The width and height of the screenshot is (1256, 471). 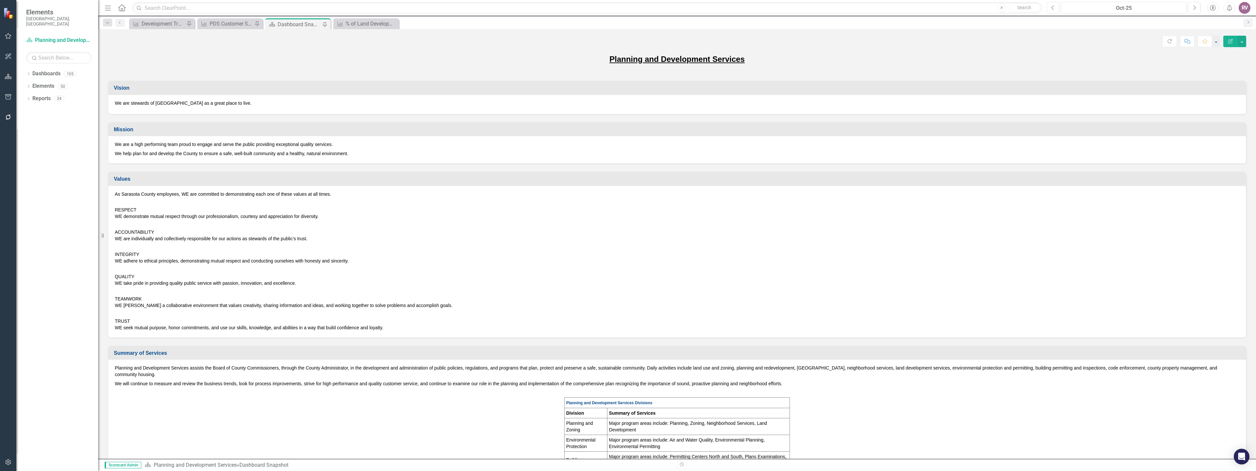 I want to click on div: % of Land Development On Time Reviews, so click(x=371, y=24).